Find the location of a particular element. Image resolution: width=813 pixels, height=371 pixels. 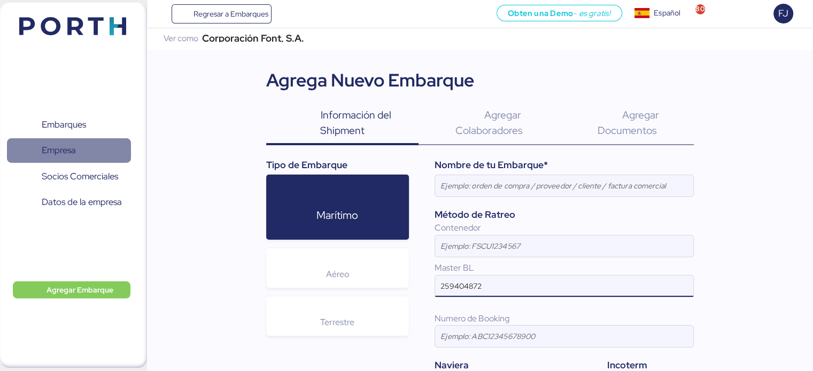

span: Agregar Colaboradores is located at coordinates (489, 122).